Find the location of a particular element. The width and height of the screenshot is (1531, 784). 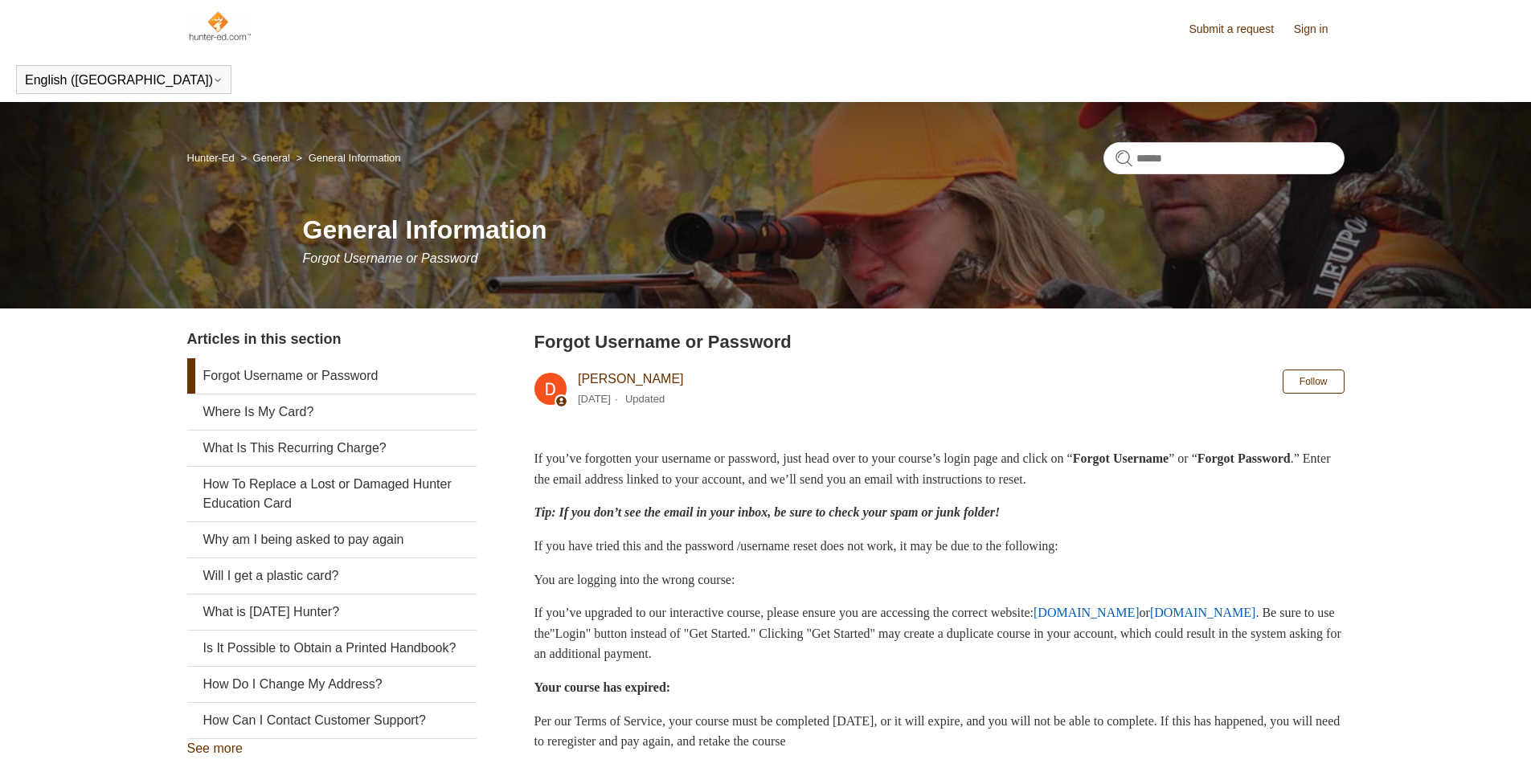

span: Forgot Username or Password is located at coordinates (390, 257).